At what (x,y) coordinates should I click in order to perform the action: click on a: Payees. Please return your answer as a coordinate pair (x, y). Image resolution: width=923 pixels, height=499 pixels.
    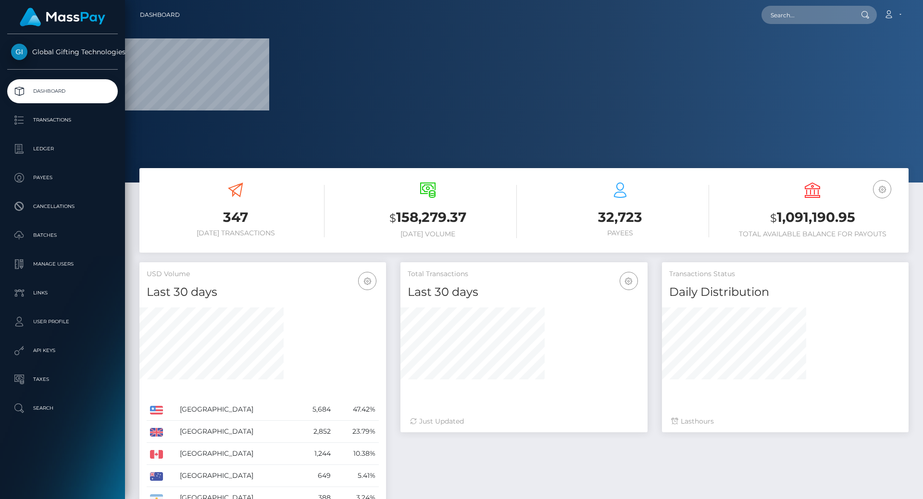
    Looking at the image, I should click on (62, 178).